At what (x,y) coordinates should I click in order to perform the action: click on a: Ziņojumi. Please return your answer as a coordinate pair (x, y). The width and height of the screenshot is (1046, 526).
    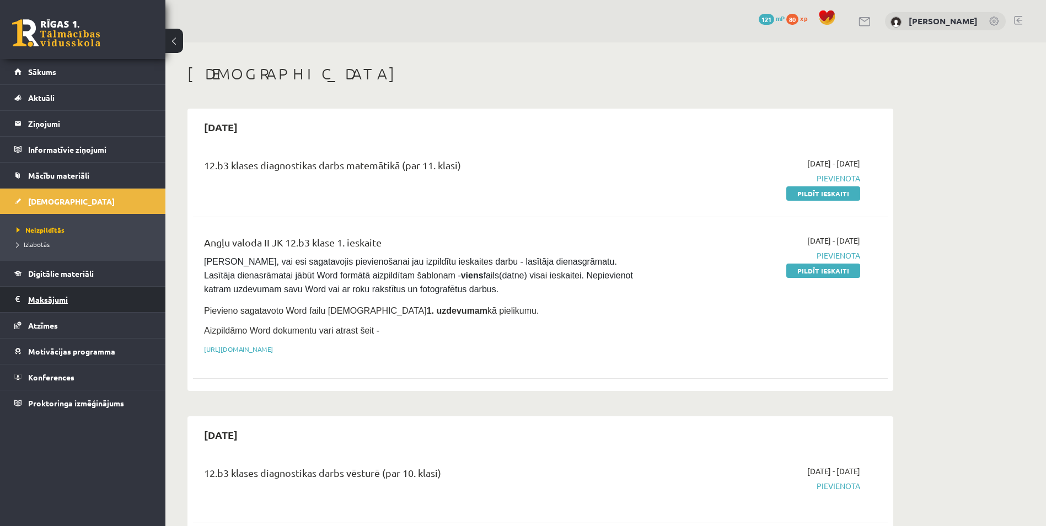
    Looking at the image, I should click on (83, 123).